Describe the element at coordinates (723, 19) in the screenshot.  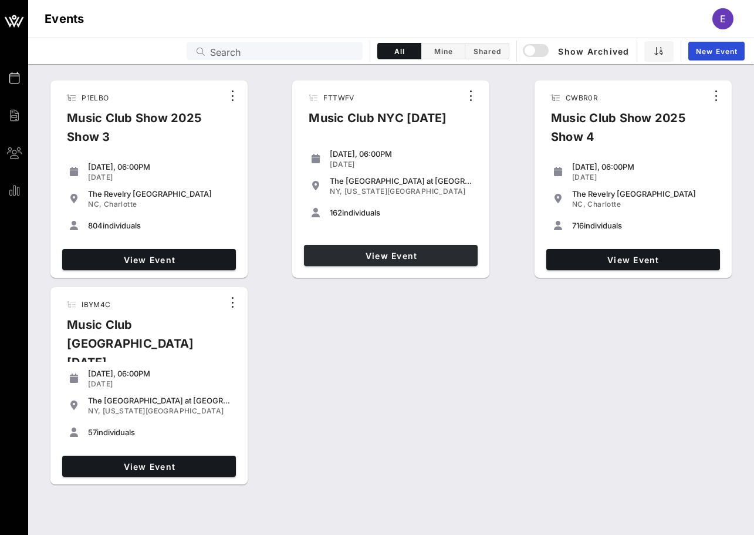
I see `span: E` at that location.